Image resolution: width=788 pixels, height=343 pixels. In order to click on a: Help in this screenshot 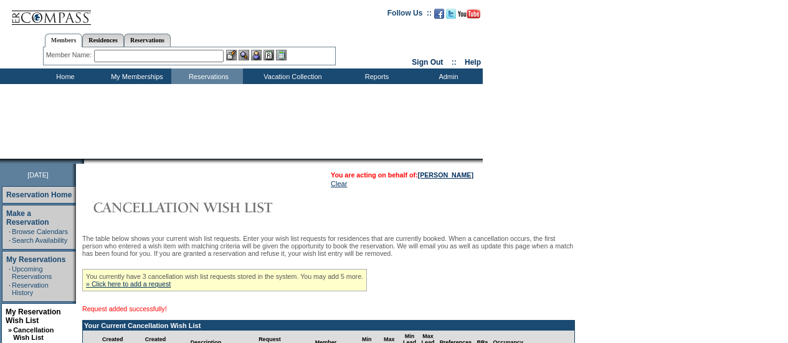, I will do `click(473, 62)`.